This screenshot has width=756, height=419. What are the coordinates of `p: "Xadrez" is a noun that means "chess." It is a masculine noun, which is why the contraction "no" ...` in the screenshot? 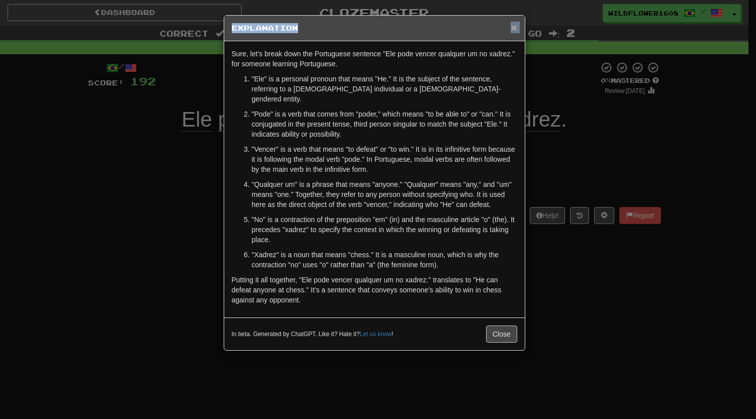 It's located at (385, 260).